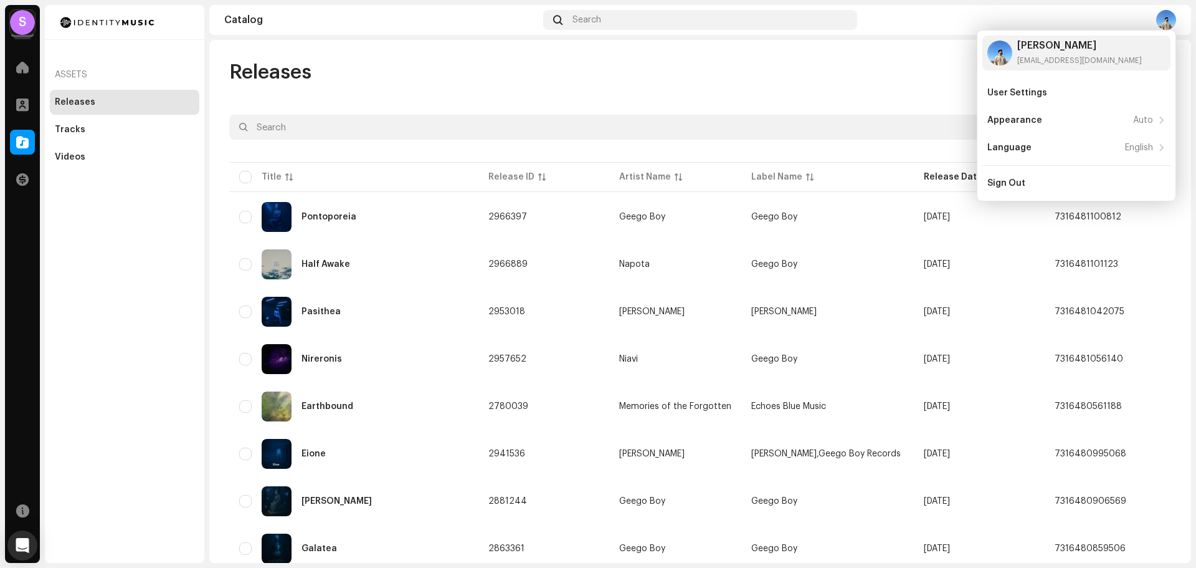  I want to click on re-a-nav-header: Assets, so click(125, 75).